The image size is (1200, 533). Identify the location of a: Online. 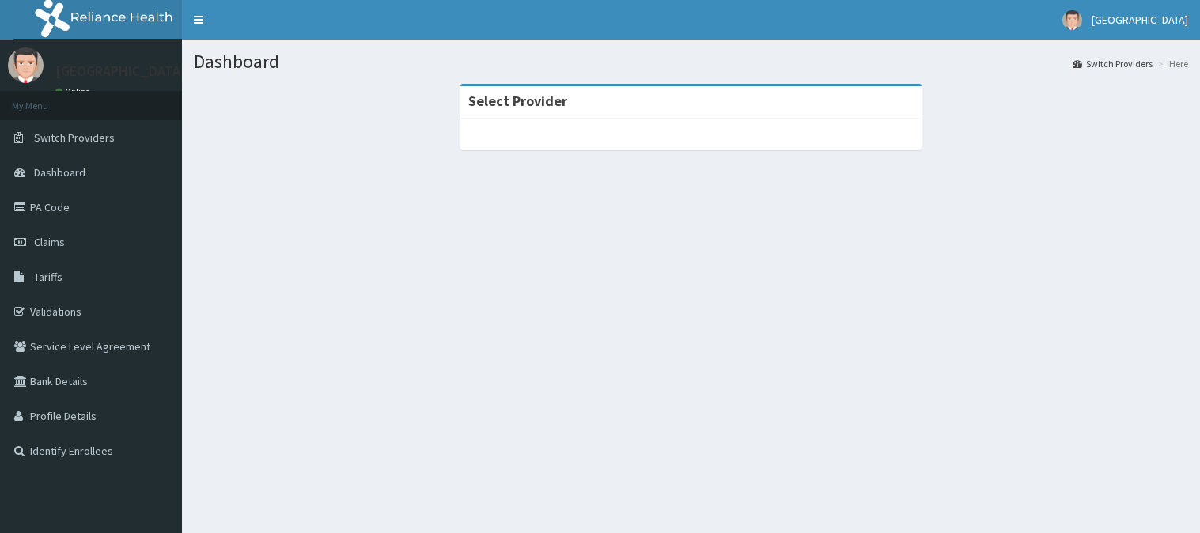
(74, 92).